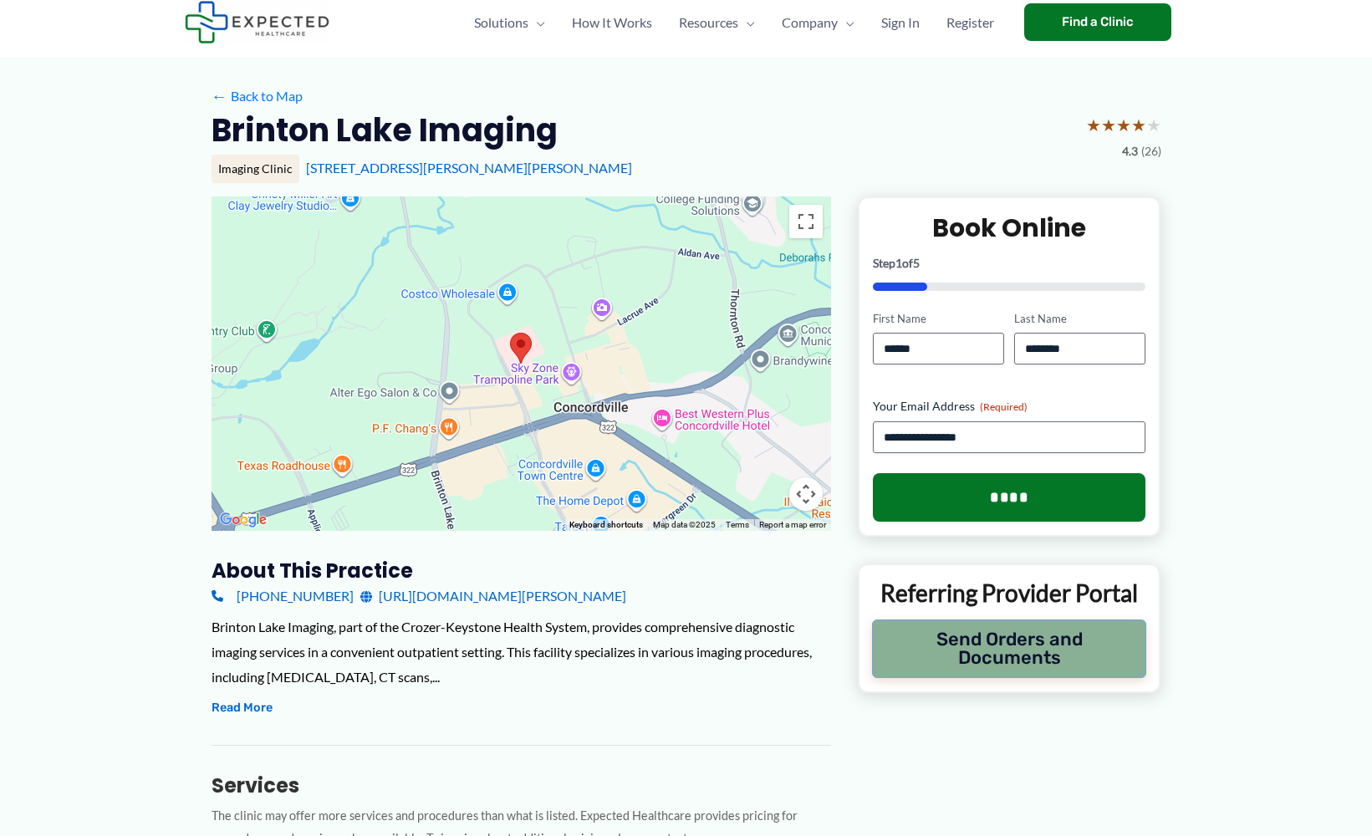  Describe the element at coordinates (257, 96) in the screenshot. I see `a: ←Back to Map` at that location.